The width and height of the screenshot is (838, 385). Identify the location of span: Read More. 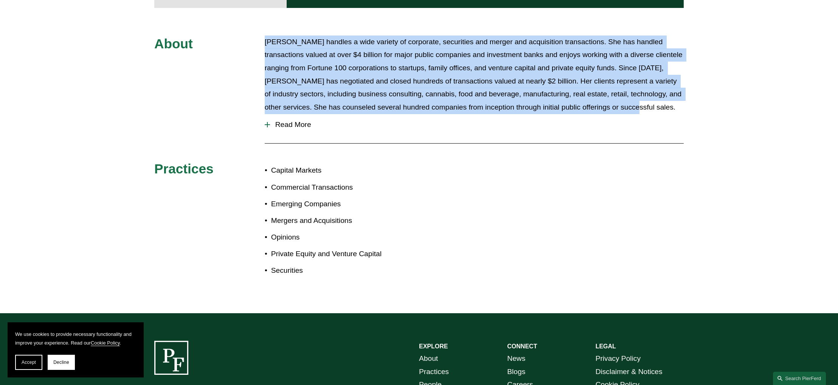
(477, 125).